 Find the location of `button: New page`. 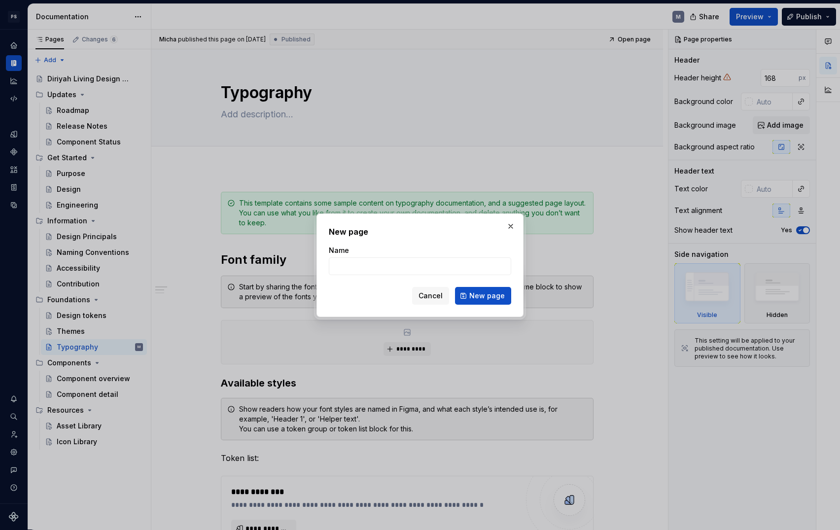

button: New page is located at coordinates (483, 296).